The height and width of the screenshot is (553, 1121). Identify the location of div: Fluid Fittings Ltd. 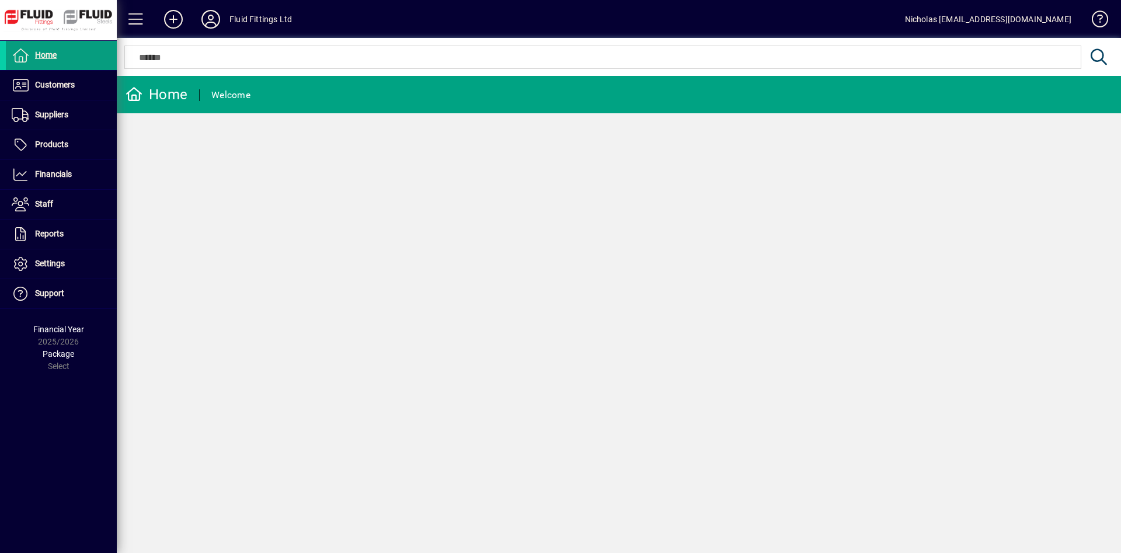
(261, 19).